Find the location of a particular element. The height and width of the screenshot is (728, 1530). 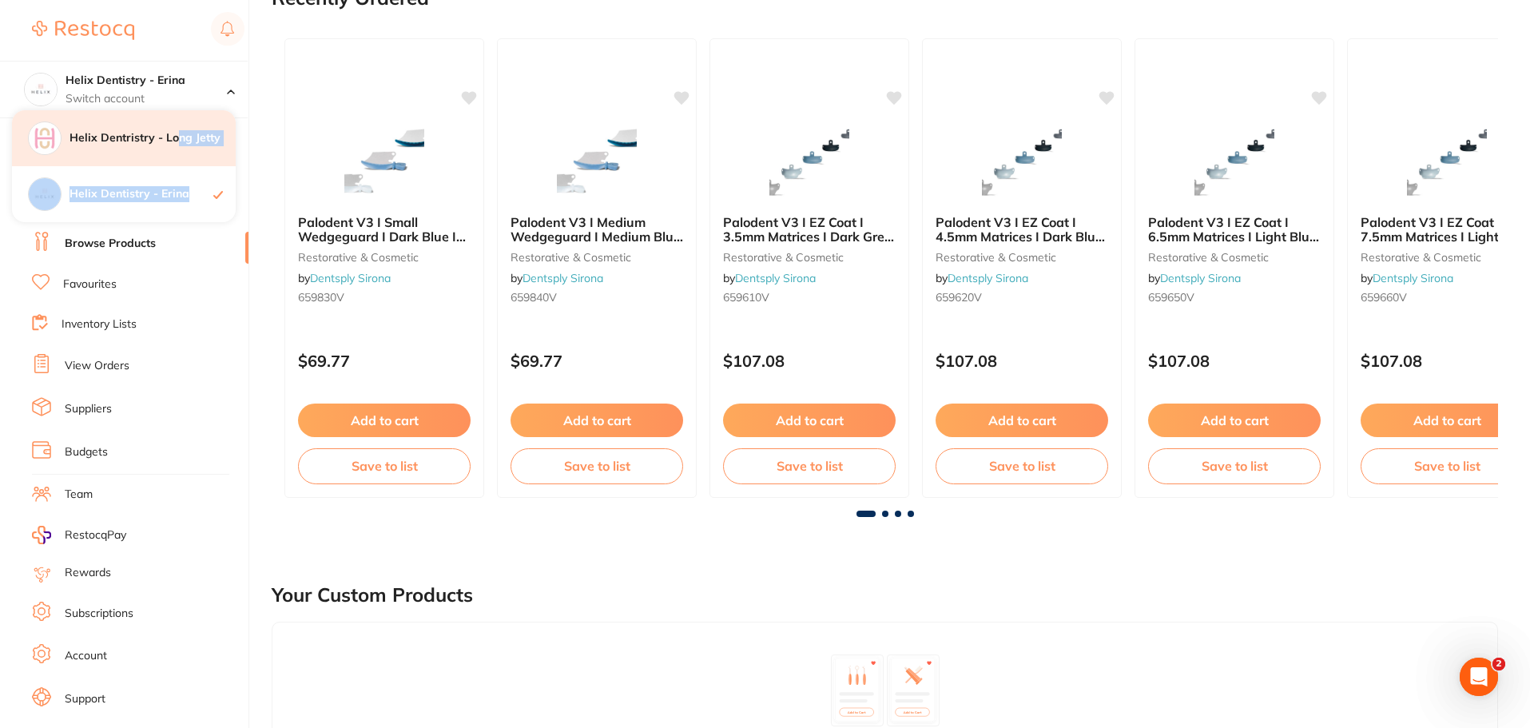

a: Budgets is located at coordinates (86, 452).